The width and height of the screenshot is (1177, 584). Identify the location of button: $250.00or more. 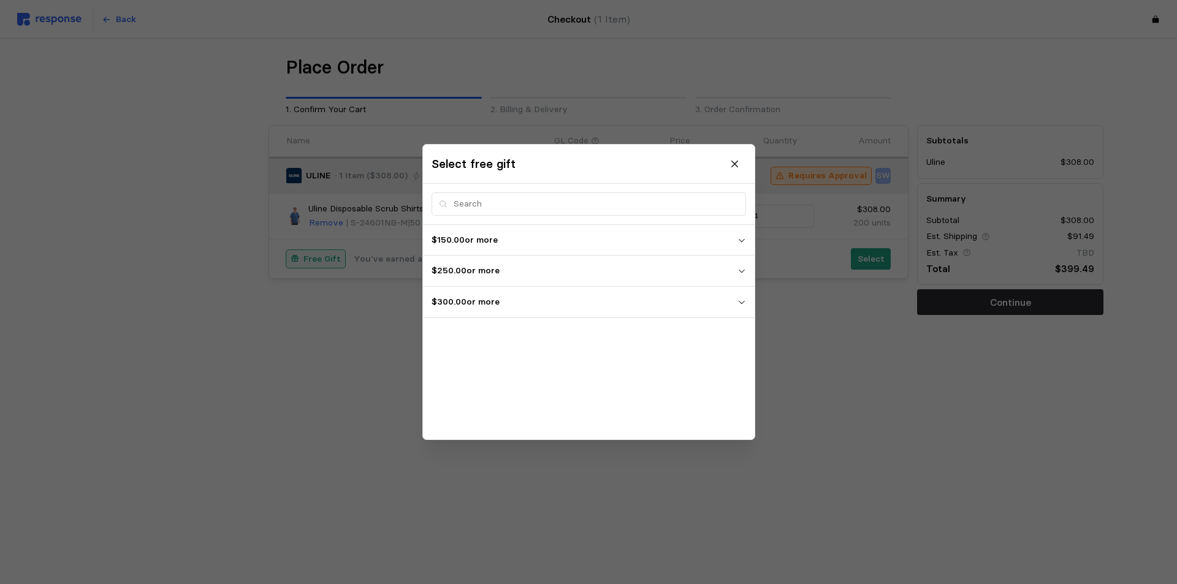
(588, 272).